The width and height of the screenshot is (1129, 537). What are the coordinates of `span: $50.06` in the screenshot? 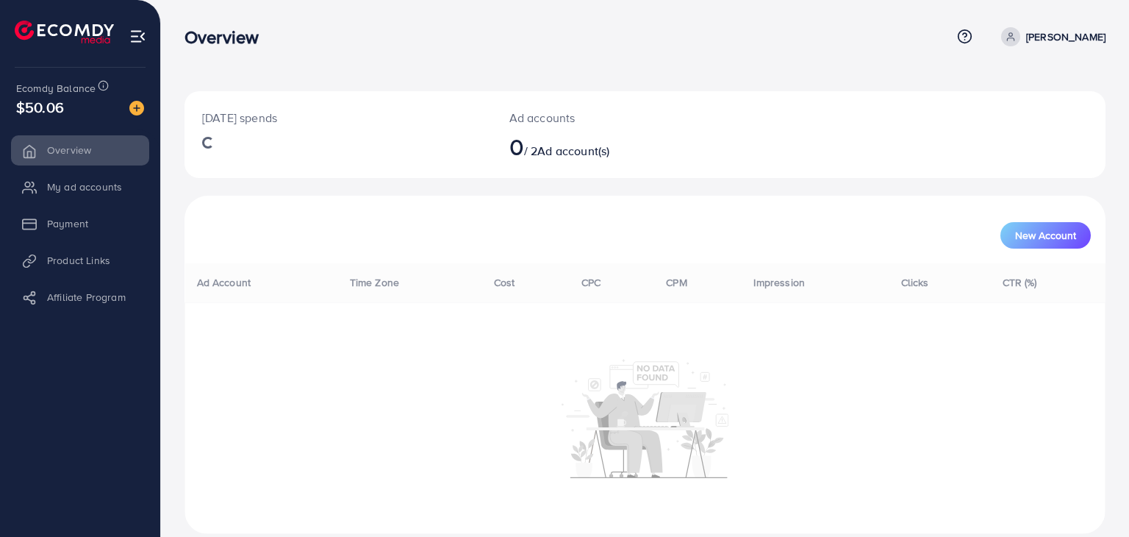 It's located at (40, 107).